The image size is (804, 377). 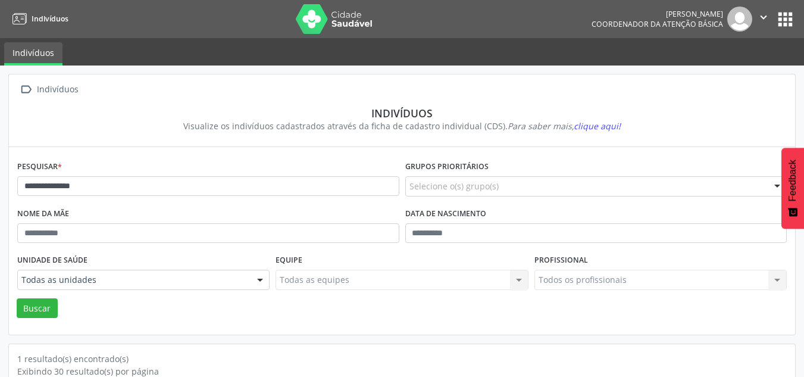 I want to click on span: Feedback, so click(x=792, y=180).